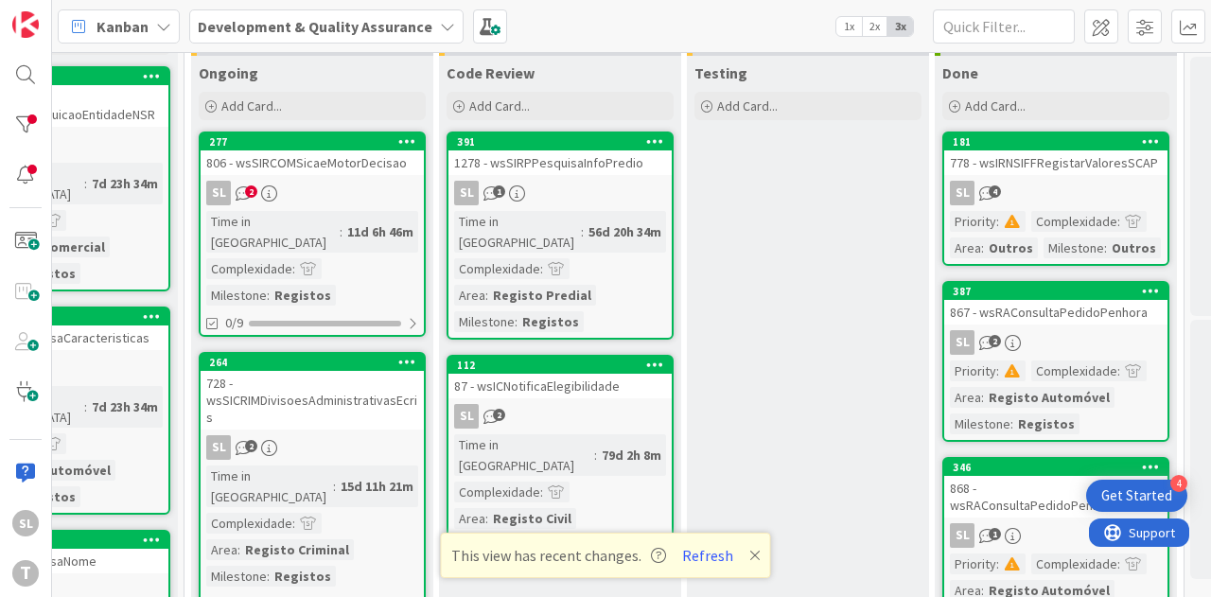  I want to click on div: Registo Criminal, so click(297, 550).